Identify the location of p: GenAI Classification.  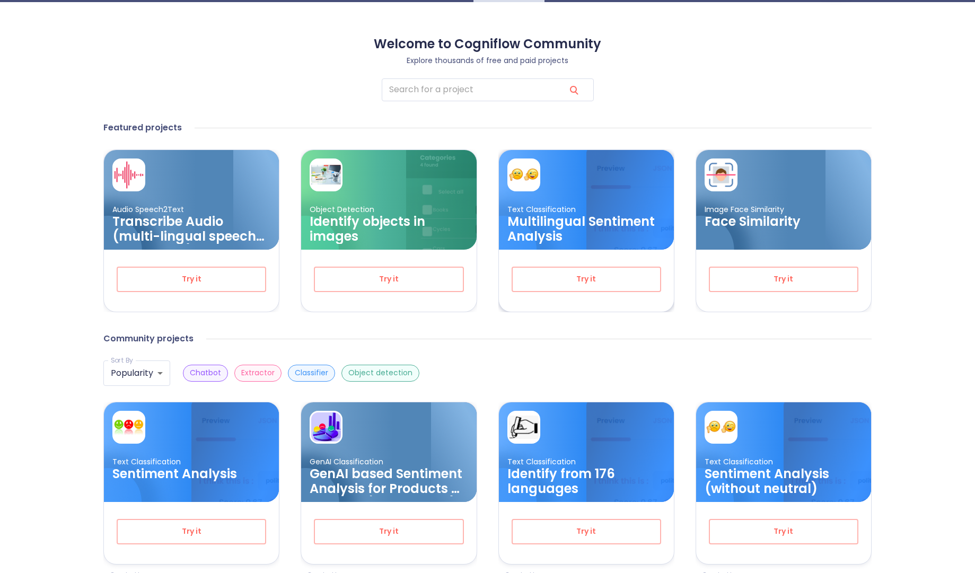
(389, 462).